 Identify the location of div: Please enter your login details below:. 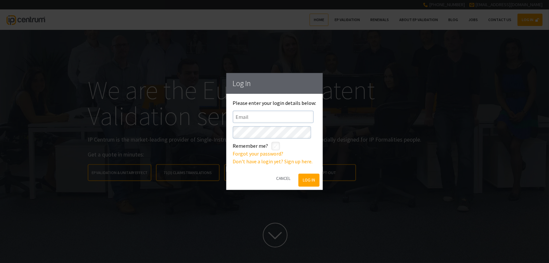
(275, 133).